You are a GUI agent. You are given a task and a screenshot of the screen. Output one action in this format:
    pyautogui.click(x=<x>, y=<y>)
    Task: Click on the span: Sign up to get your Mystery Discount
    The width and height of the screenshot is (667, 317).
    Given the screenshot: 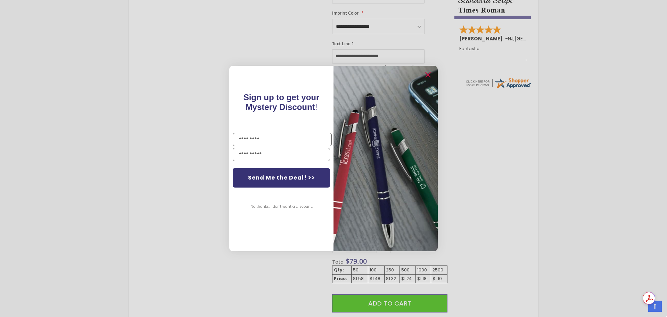 What is the action you would take?
    pyautogui.click(x=281, y=102)
    